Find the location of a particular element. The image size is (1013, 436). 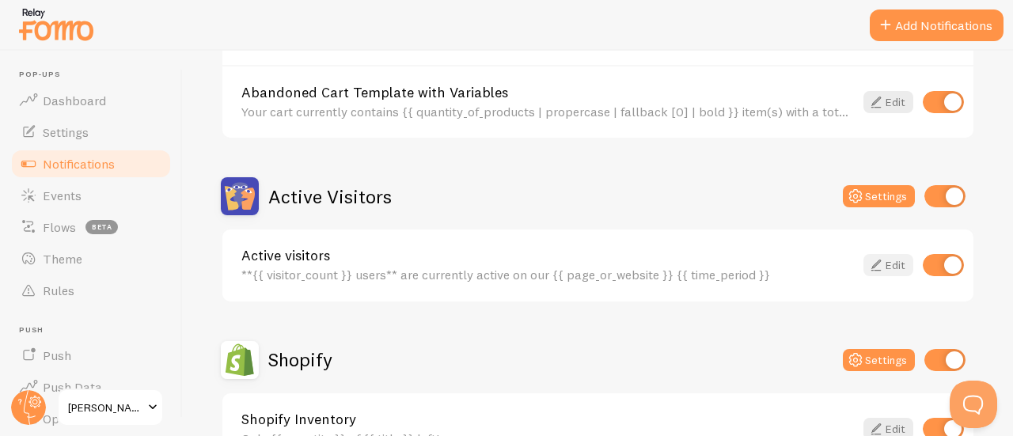

span: Pop-ups is located at coordinates (96, 74).